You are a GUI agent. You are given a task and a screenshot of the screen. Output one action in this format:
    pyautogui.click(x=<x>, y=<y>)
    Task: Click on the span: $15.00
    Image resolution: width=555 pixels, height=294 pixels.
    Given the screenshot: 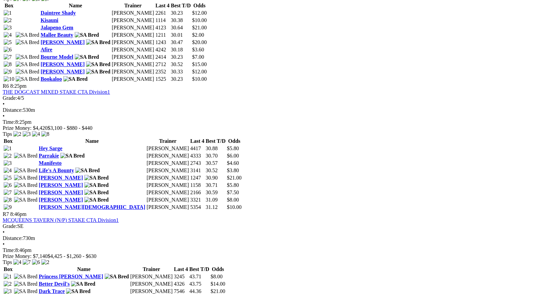 What is the action you would take?
    pyautogui.click(x=200, y=64)
    